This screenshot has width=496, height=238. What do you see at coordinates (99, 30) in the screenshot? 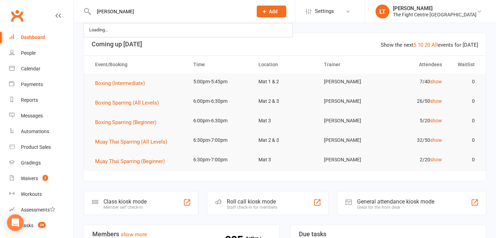
I see `div: Loading...` at bounding box center [99, 30].